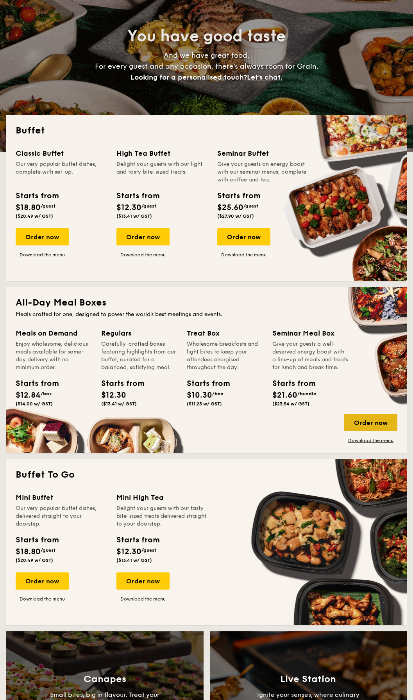 The height and width of the screenshot is (700, 413). Describe the element at coordinates (162, 153) in the screenshot. I see `div: High Tea Buffet` at that location.